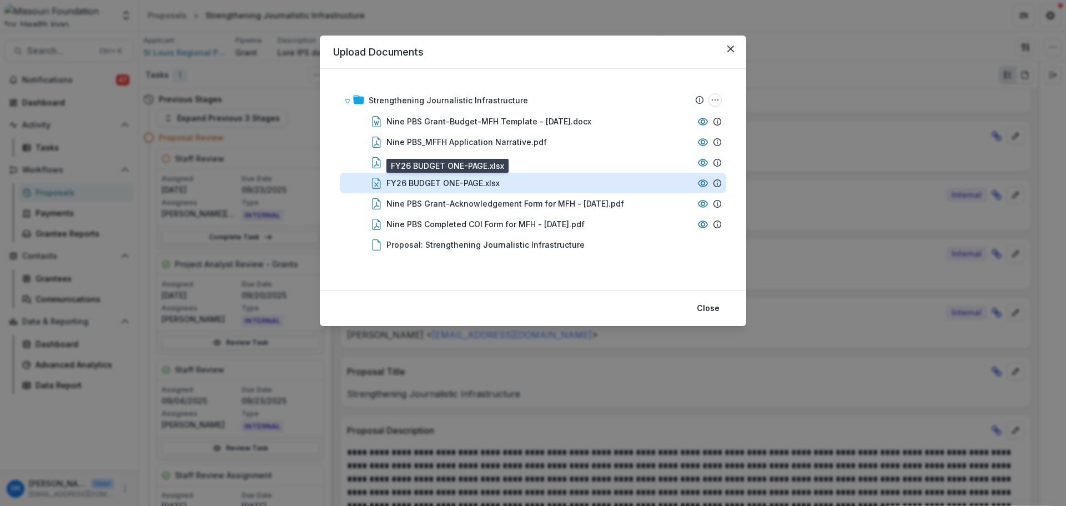  I want to click on div: Strengthening Journalistic InfrastructureStrengthening Journalistic Infrastructure OptionsNine PB..., so click(533, 172).